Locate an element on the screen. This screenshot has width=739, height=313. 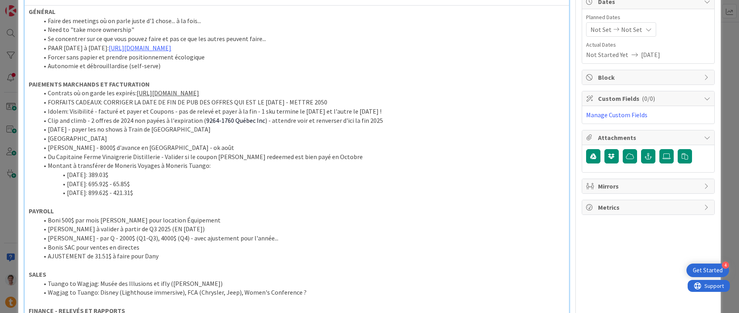
span: ( 0/0 ) is located at coordinates (648, 98).